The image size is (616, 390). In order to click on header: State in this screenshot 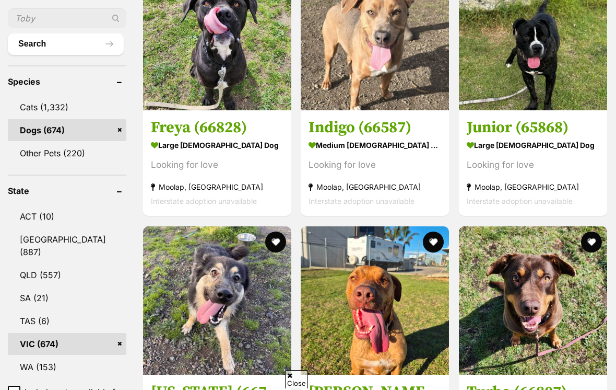, I will do `click(67, 191)`.